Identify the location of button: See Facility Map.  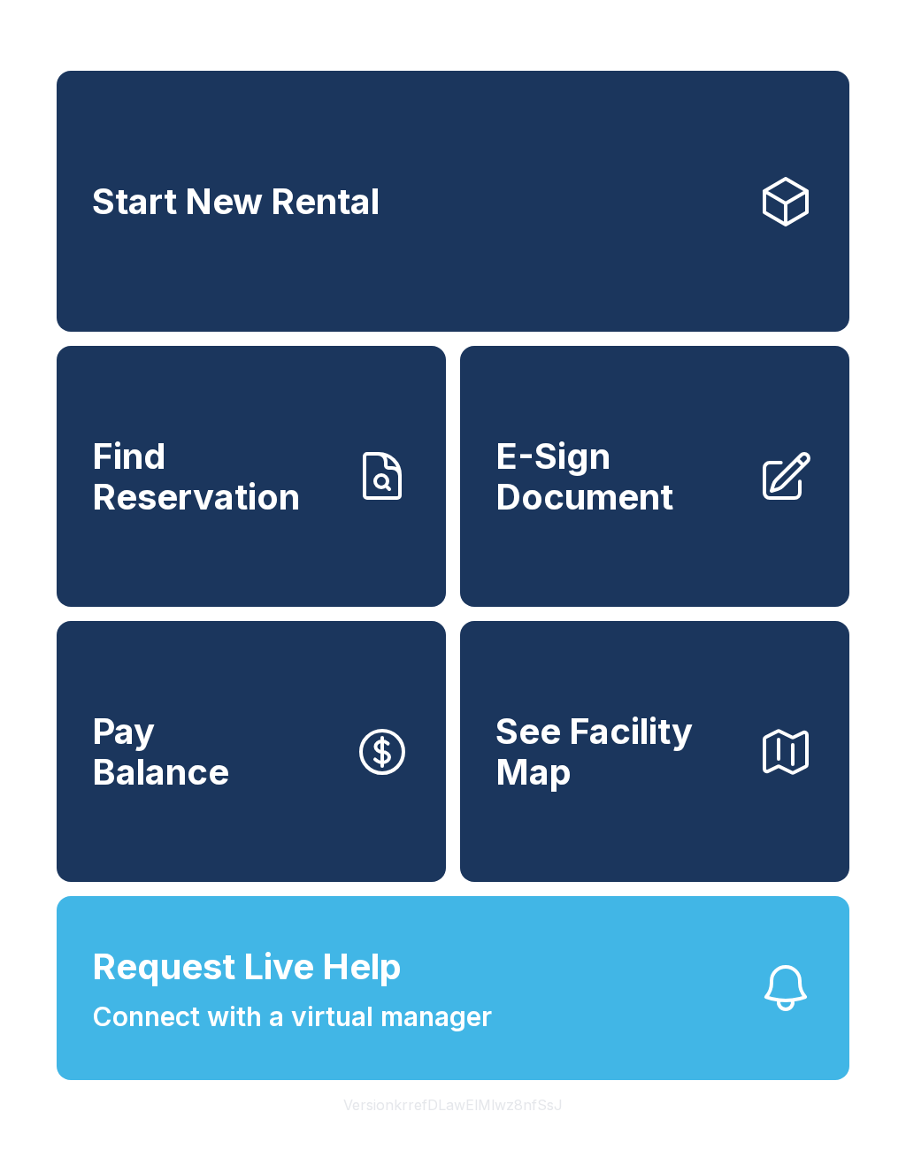
(655, 751).